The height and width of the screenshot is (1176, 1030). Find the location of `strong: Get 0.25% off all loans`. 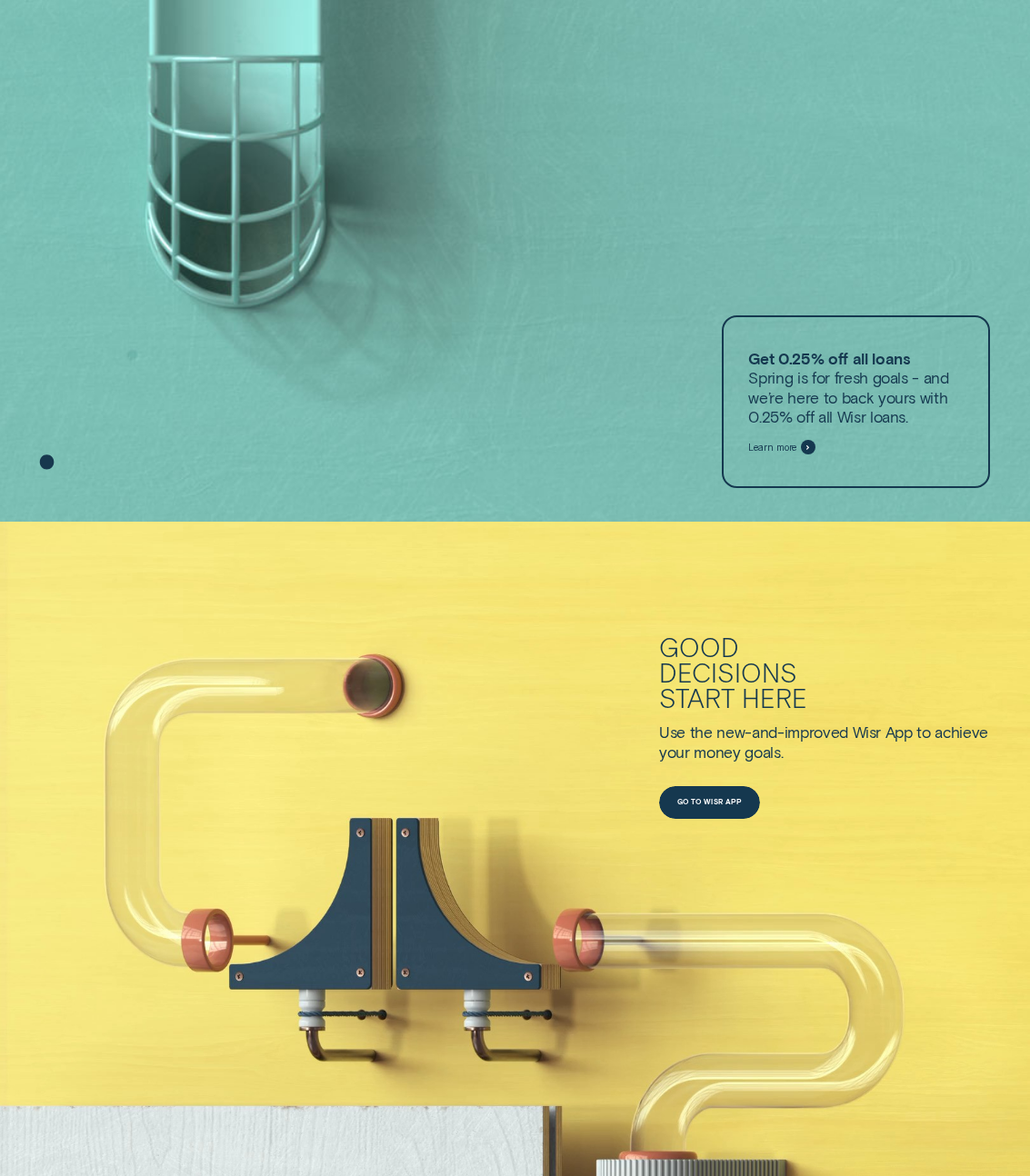

strong: Get 0.25% off all loans is located at coordinates (828, 358).